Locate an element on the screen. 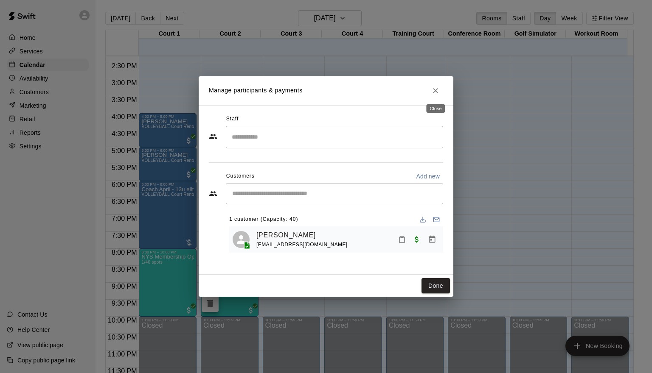 The width and height of the screenshot is (652, 373). p: Manage participants & payments is located at coordinates (255, 90).